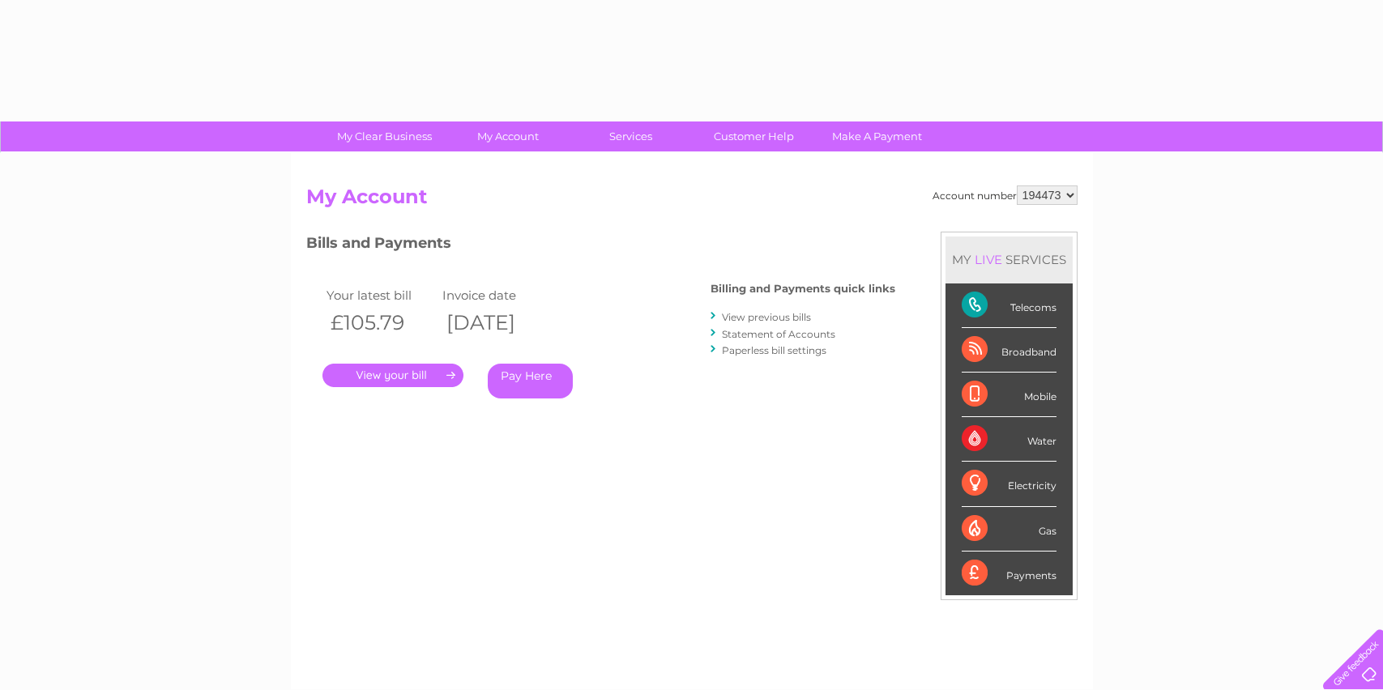 The height and width of the screenshot is (690, 1383). Describe the element at coordinates (530, 381) in the screenshot. I see `a: Pay Here` at that location.